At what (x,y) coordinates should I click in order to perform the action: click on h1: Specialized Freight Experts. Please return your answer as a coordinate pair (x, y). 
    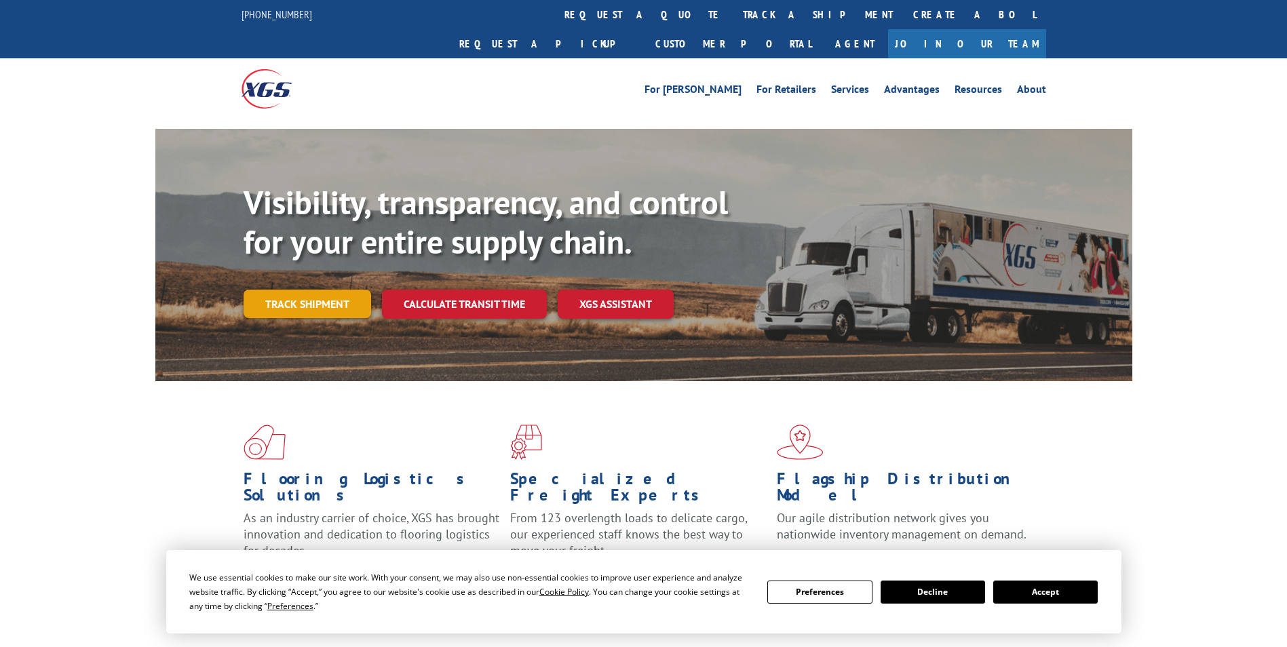
    Looking at the image, I should click on (638, 490).